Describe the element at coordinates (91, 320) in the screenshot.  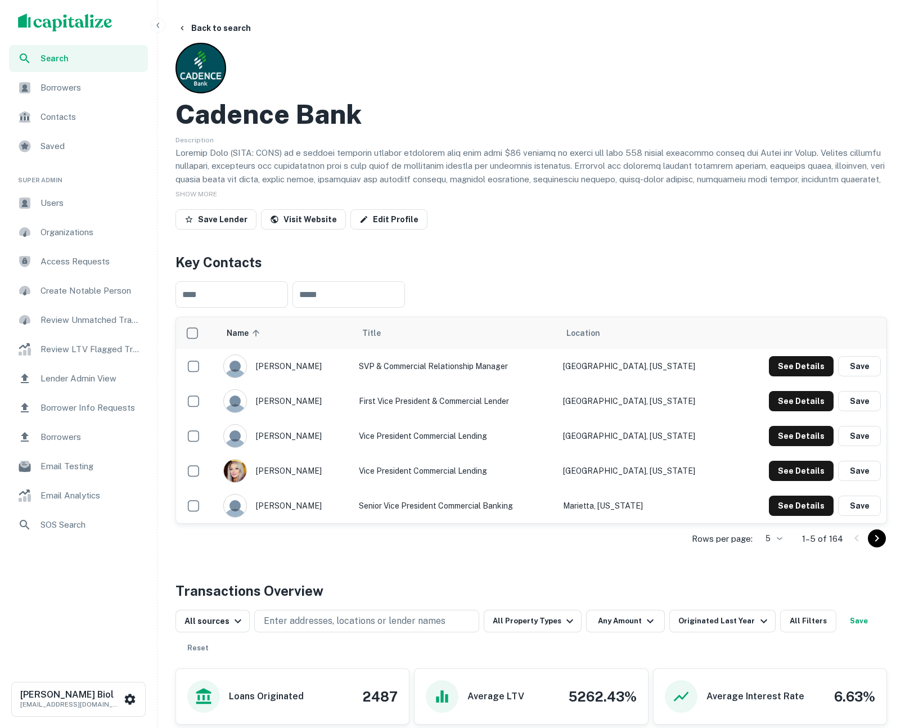
I see `span: Review Unmatched Transactions` at that location.